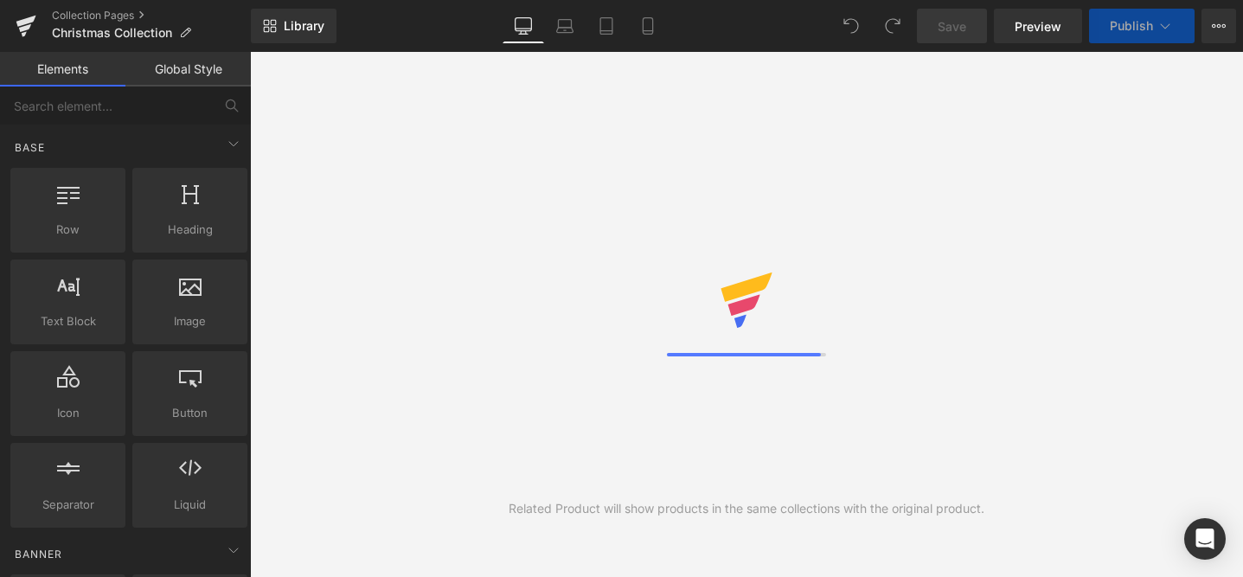  Describe the element at coordinates (893, 26) in the screenshot. I see `button: Redo` at that location.